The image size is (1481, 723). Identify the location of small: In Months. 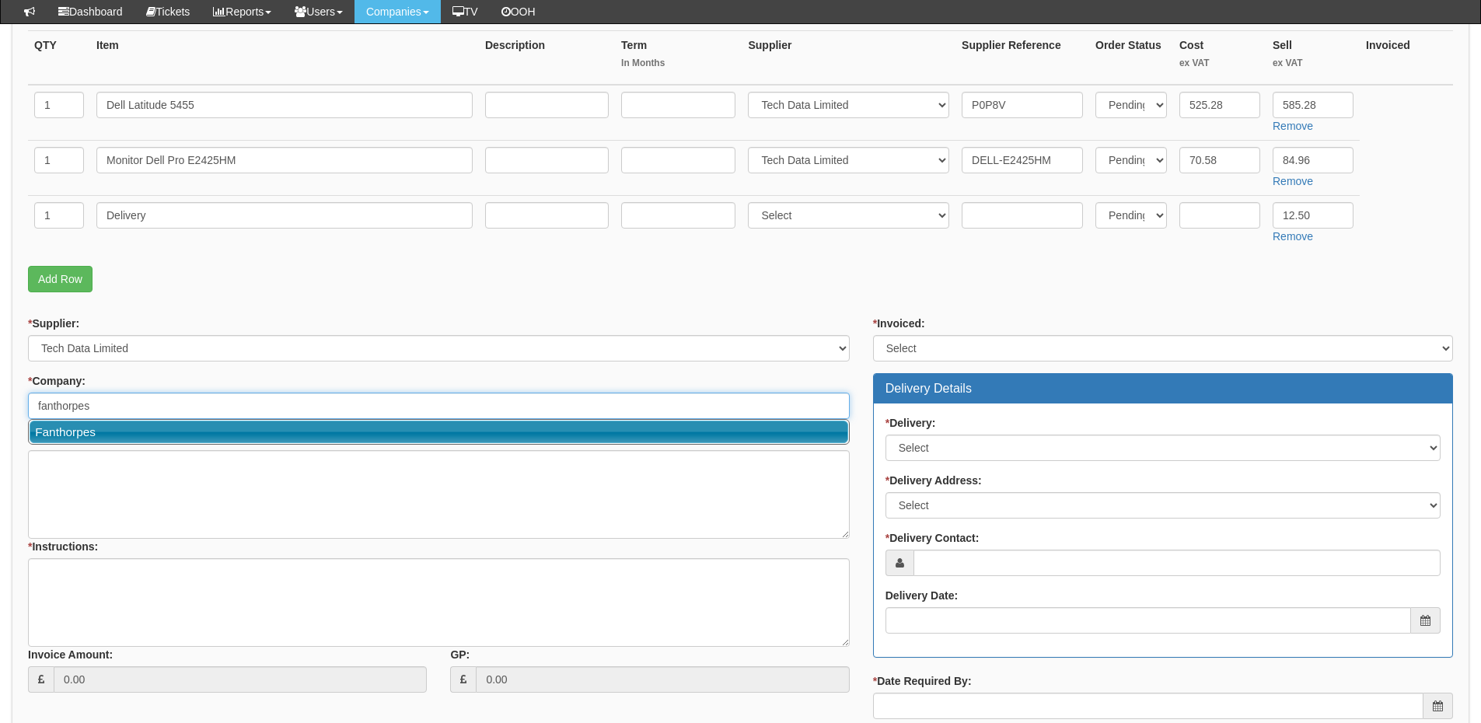
(678, 63).